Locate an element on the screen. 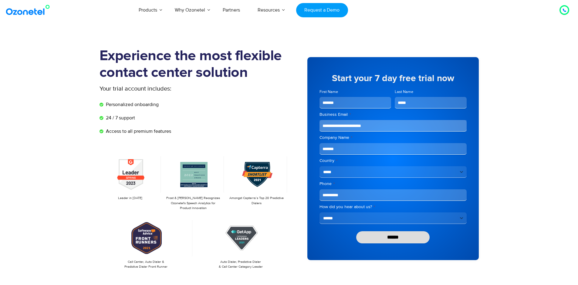  h5: Start your 7 day free trial now is located at coordinates (393, 78).